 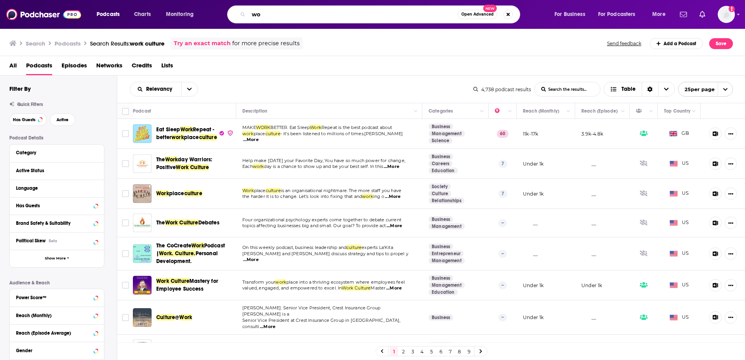 What do you see at coordinates (57, 188) in the screenshot?
I see `button: Language` at bounding box center [57, 188].